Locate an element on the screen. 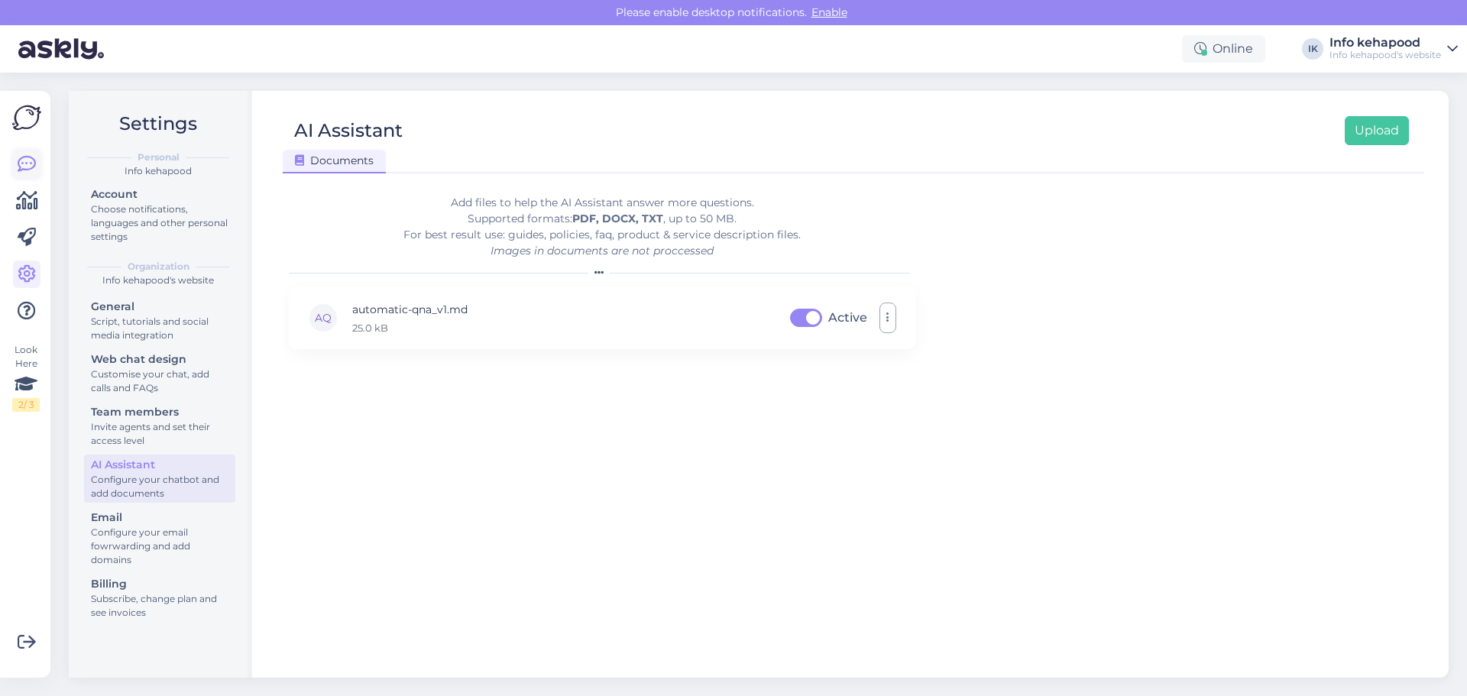 The width and height of the screenshot is (1467, 696). div: Choose notifications, languages and other personal settings is located at coordinates (160, 223).